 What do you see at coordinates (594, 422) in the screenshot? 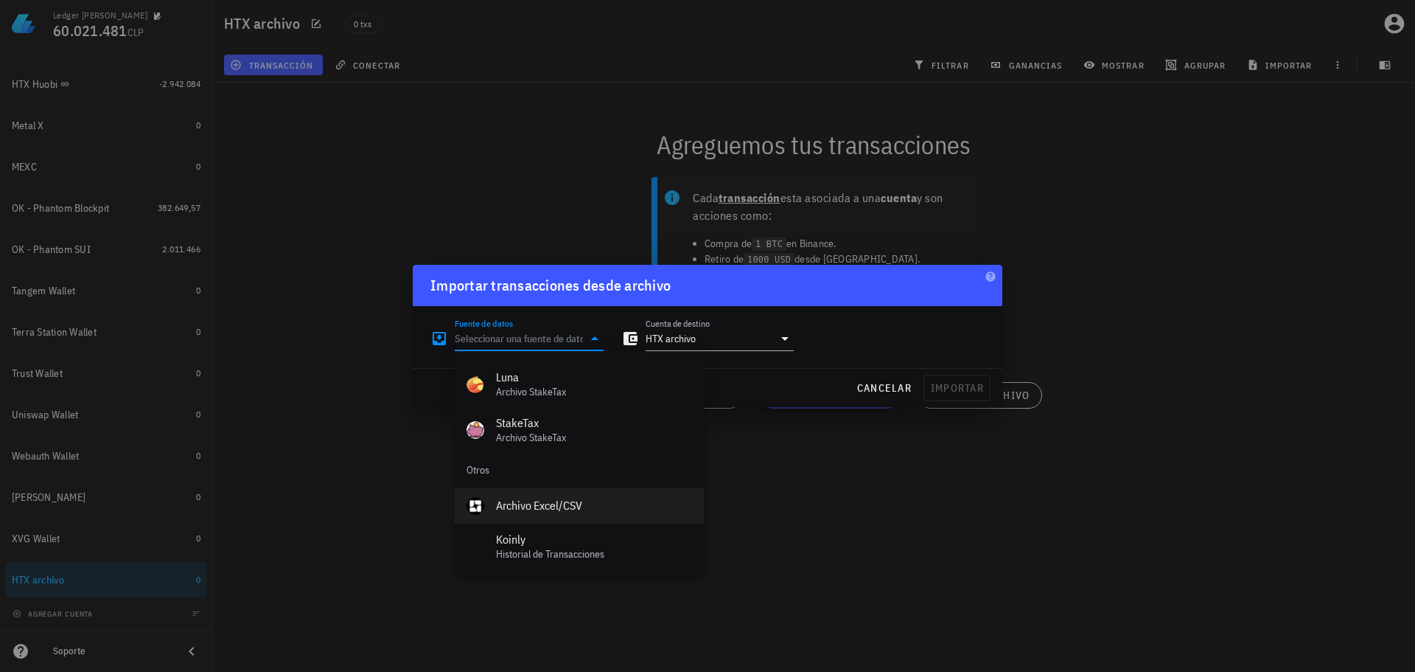
I see `div: StakeTax` at bounding box center [594, 422].